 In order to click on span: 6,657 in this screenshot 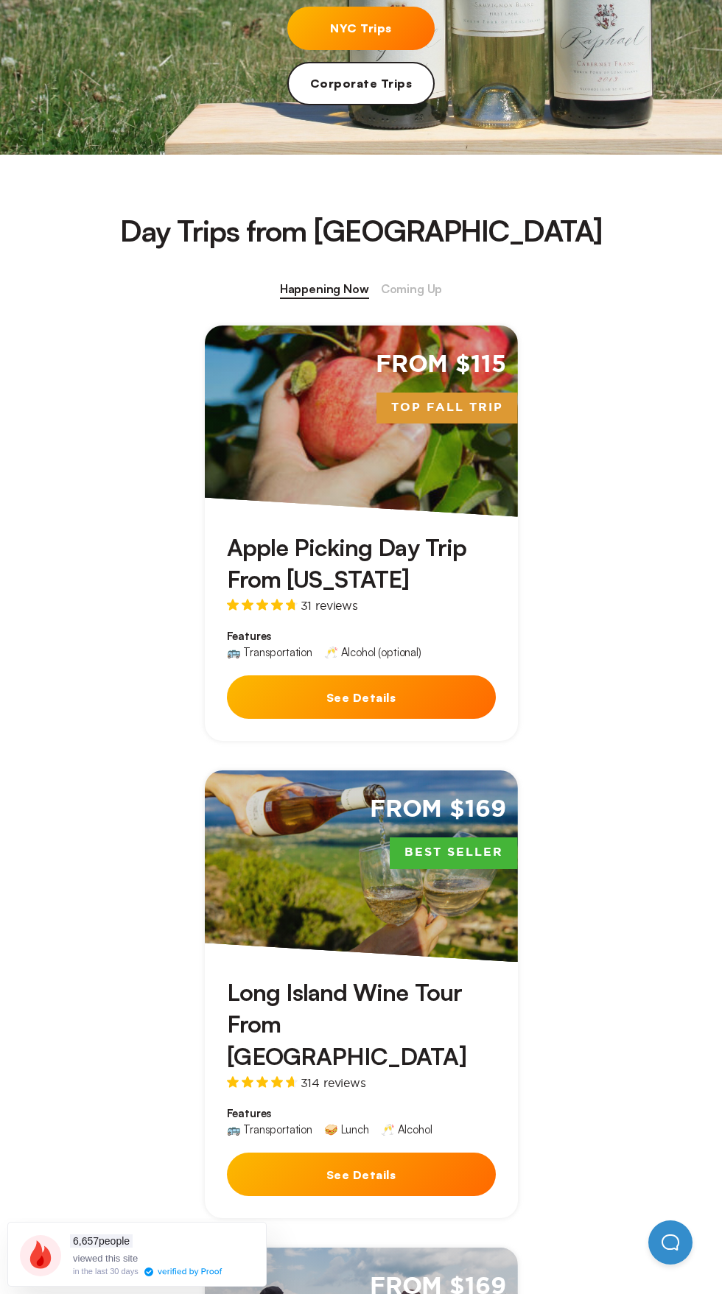, I will do `click(85, 1241)`.